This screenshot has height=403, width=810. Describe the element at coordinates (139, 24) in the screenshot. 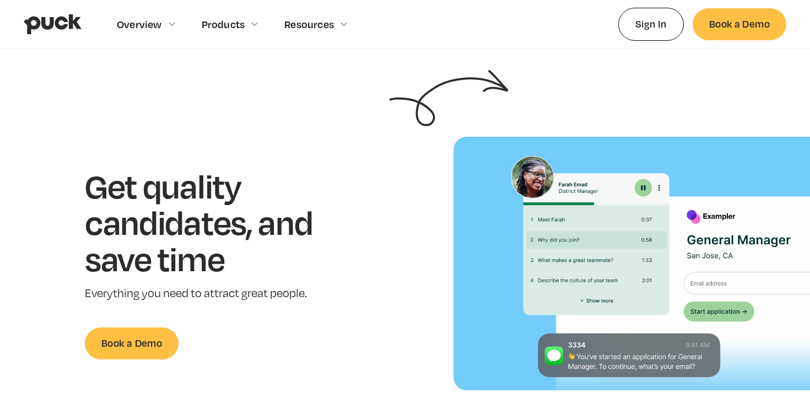

I see `div: Overview` at that location.